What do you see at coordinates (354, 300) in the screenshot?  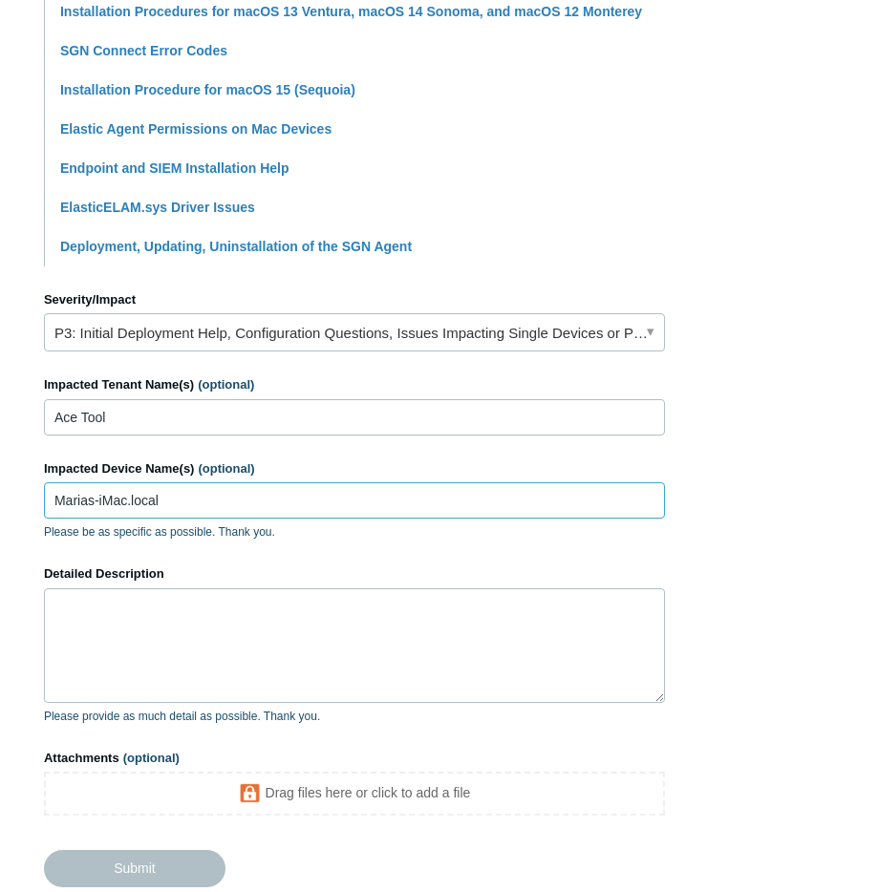 I see `label: Severity/Impact` at bounding box center [354, 300].